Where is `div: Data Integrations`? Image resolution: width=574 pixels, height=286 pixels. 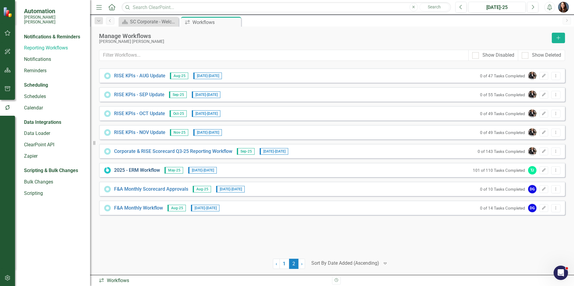 div: Data Integrations is located at coordinates (43, 122).